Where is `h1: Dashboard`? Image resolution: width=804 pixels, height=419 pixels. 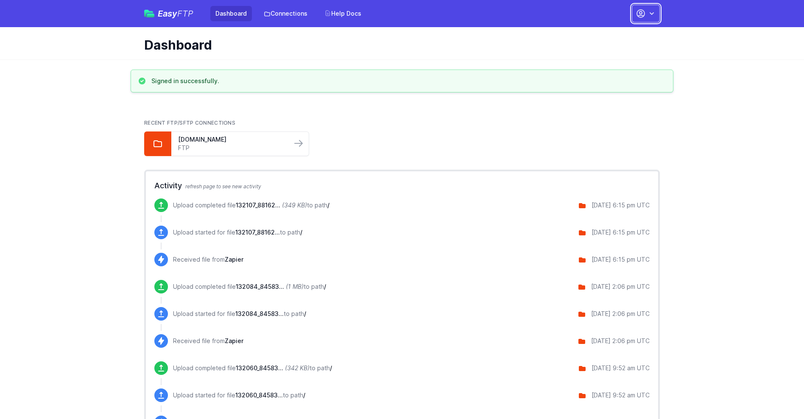
h1: Dashboard is located at coordinates (399, 45).